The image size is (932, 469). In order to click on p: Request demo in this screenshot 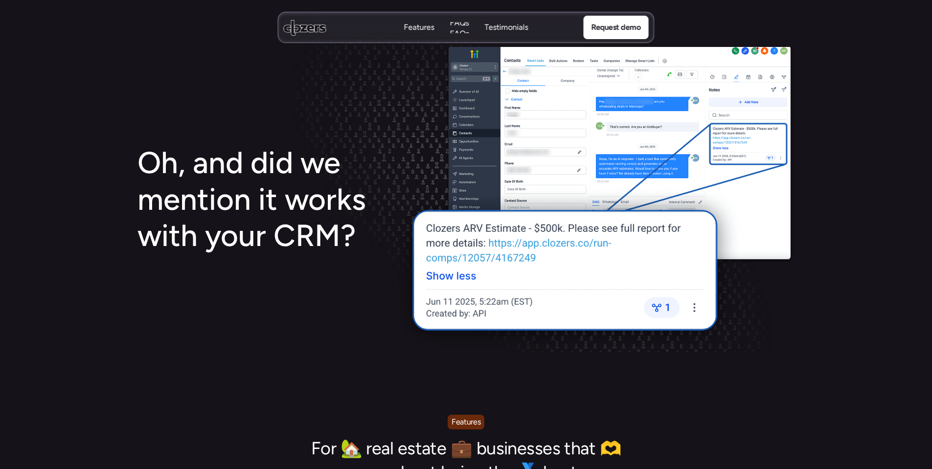, I will do `click(615, 27)`.